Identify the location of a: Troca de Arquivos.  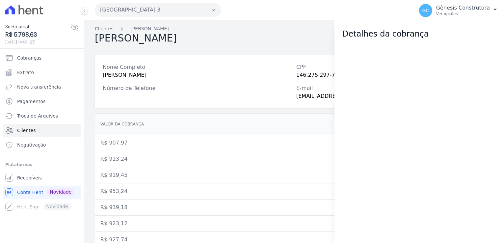
(42, 116).